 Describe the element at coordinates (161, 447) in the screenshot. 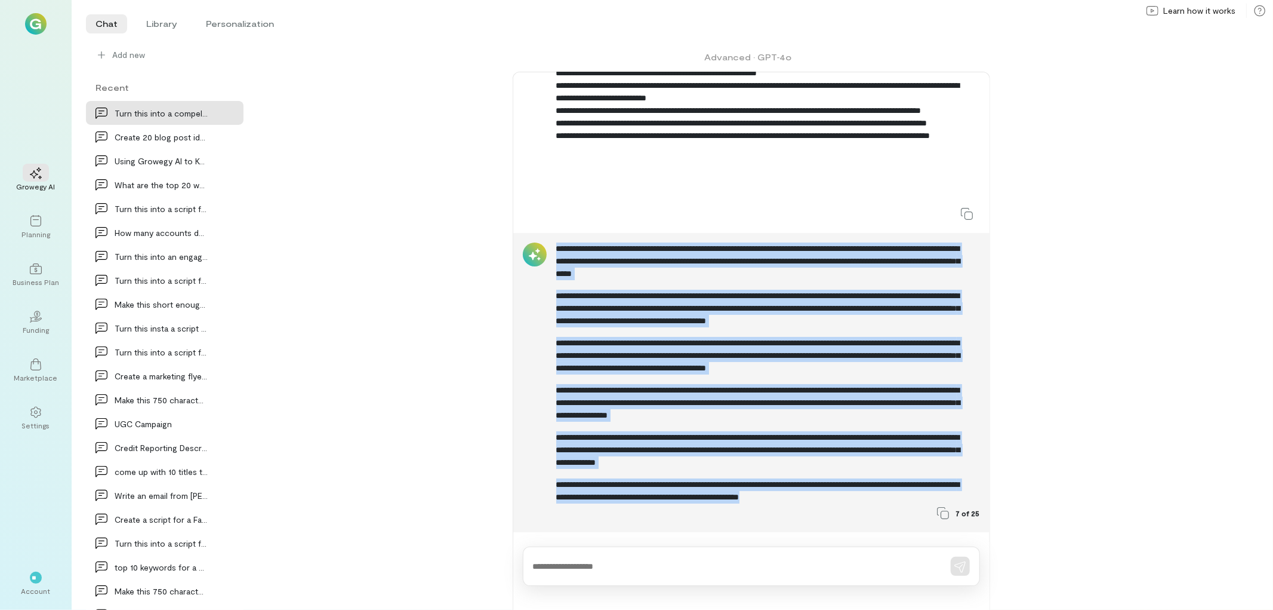

I see `div: Credit Reporting Descrepancies` at that location.